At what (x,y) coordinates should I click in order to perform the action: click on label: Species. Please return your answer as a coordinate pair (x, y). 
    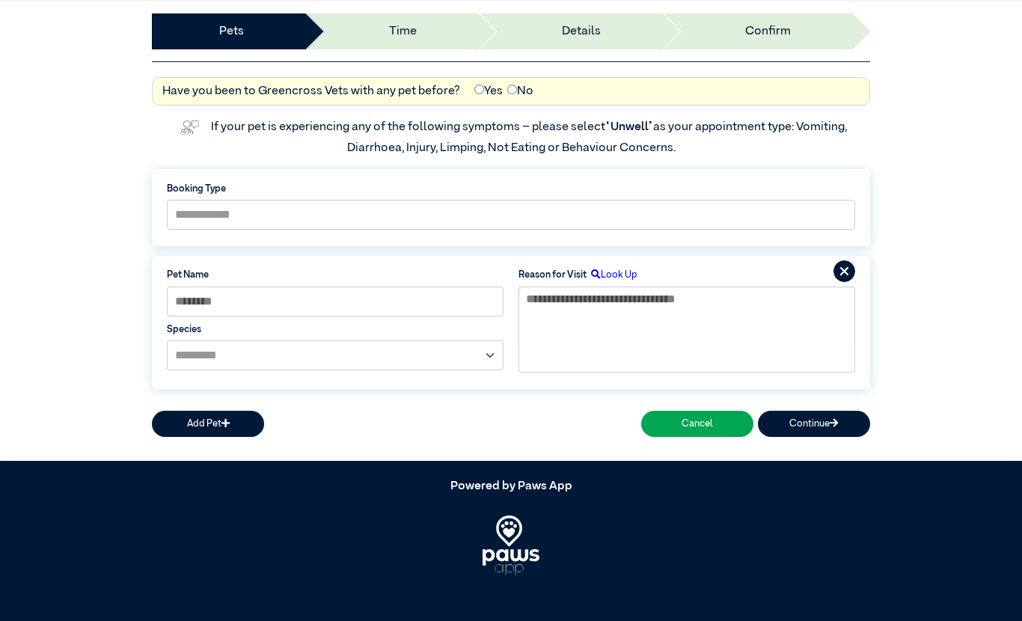
    Looking at the image, I should click on (335, 329).